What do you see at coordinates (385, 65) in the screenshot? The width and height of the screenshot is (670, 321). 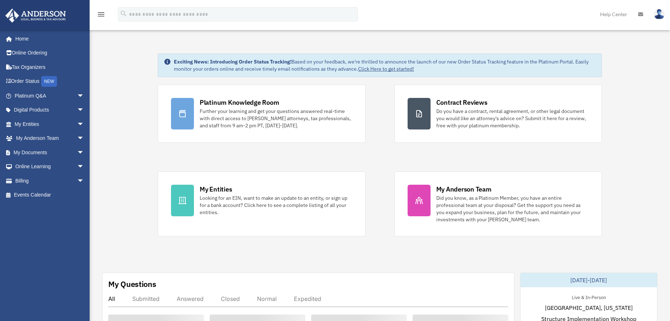 I see `div: Based on your feedback, we're thrilled to announce the launch of our new Order Status Tracking fe...` at bounding box center [385, 65].